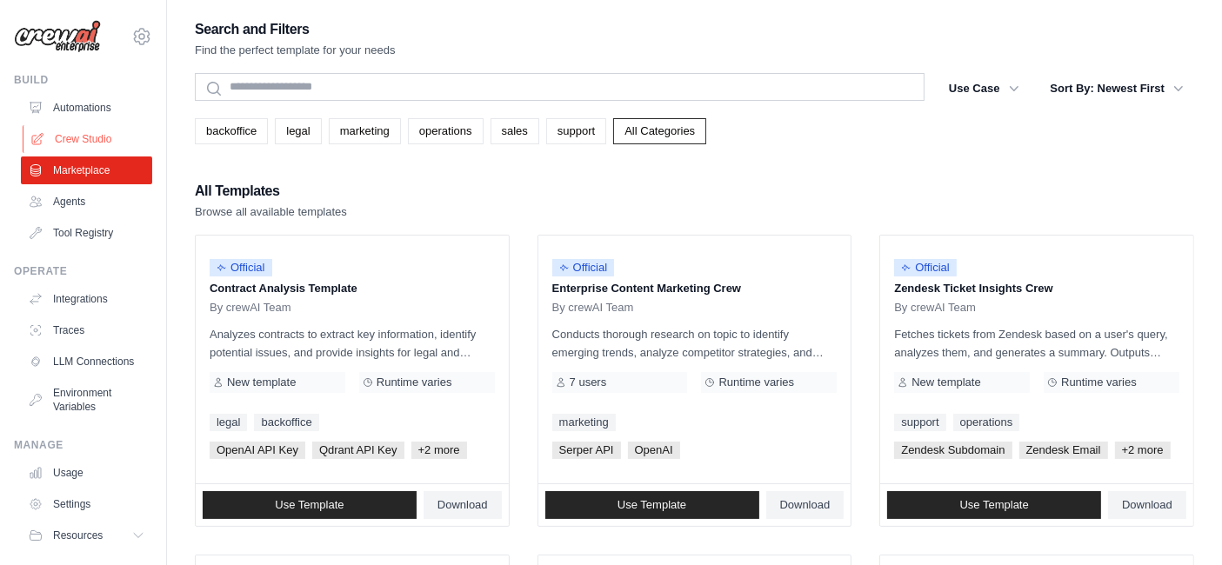 The height and width of the screenshot is (565, 1222). What do you see at coordinates (86, 108) in the screenshot?
I see `a: Automations` at bounding box center [86, 108].